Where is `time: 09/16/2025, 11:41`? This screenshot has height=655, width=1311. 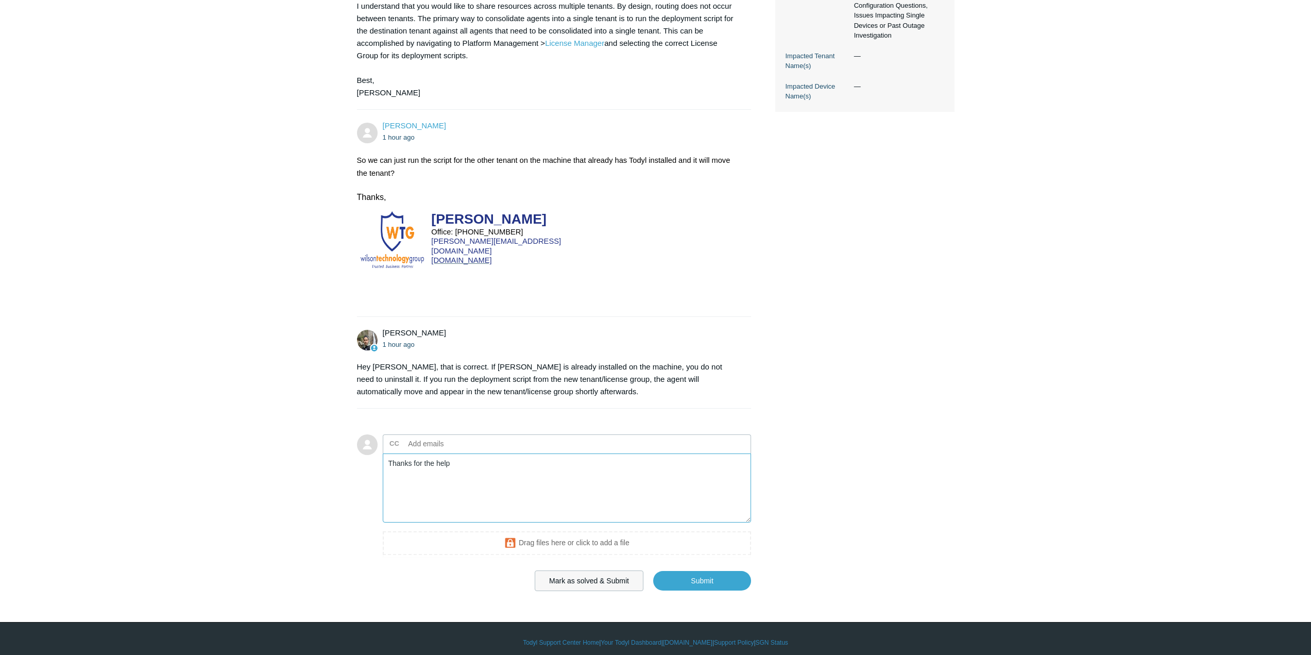 time: 09/16/2025, 11:41 is located at coordinates (399, 137).